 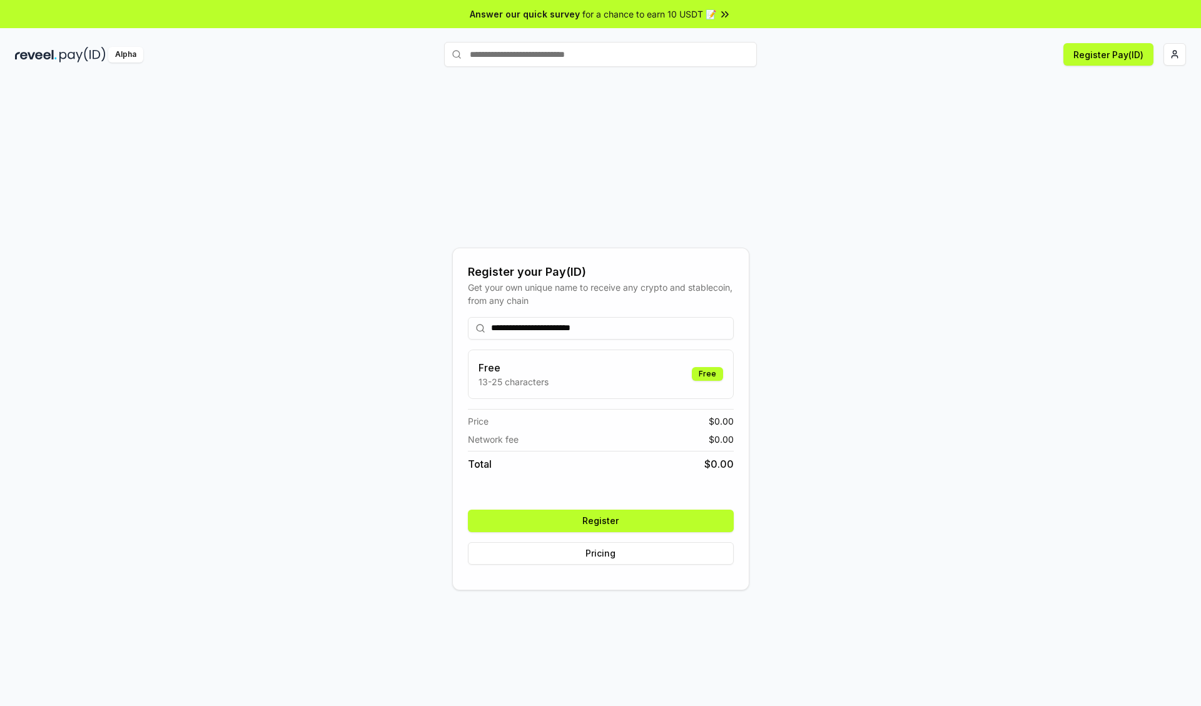 I want to click on h3: Free, so click(x=514, y=368).